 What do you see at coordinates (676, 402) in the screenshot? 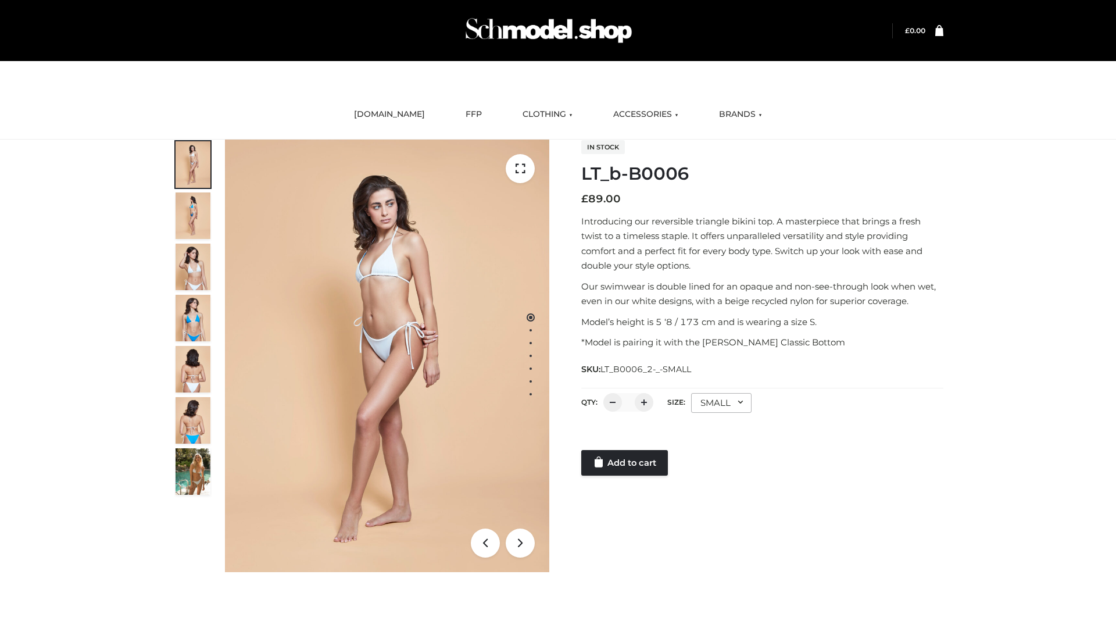
I see `label: Size:` at bounding box center [676, 402].